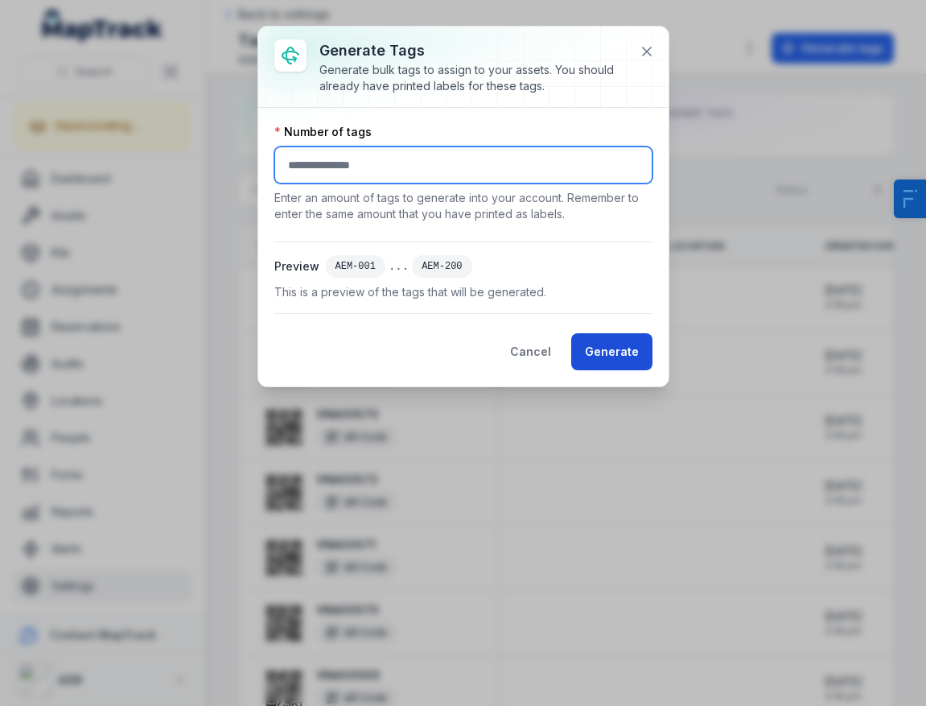  I want to click on div: AEM-200, so click(442, 266).